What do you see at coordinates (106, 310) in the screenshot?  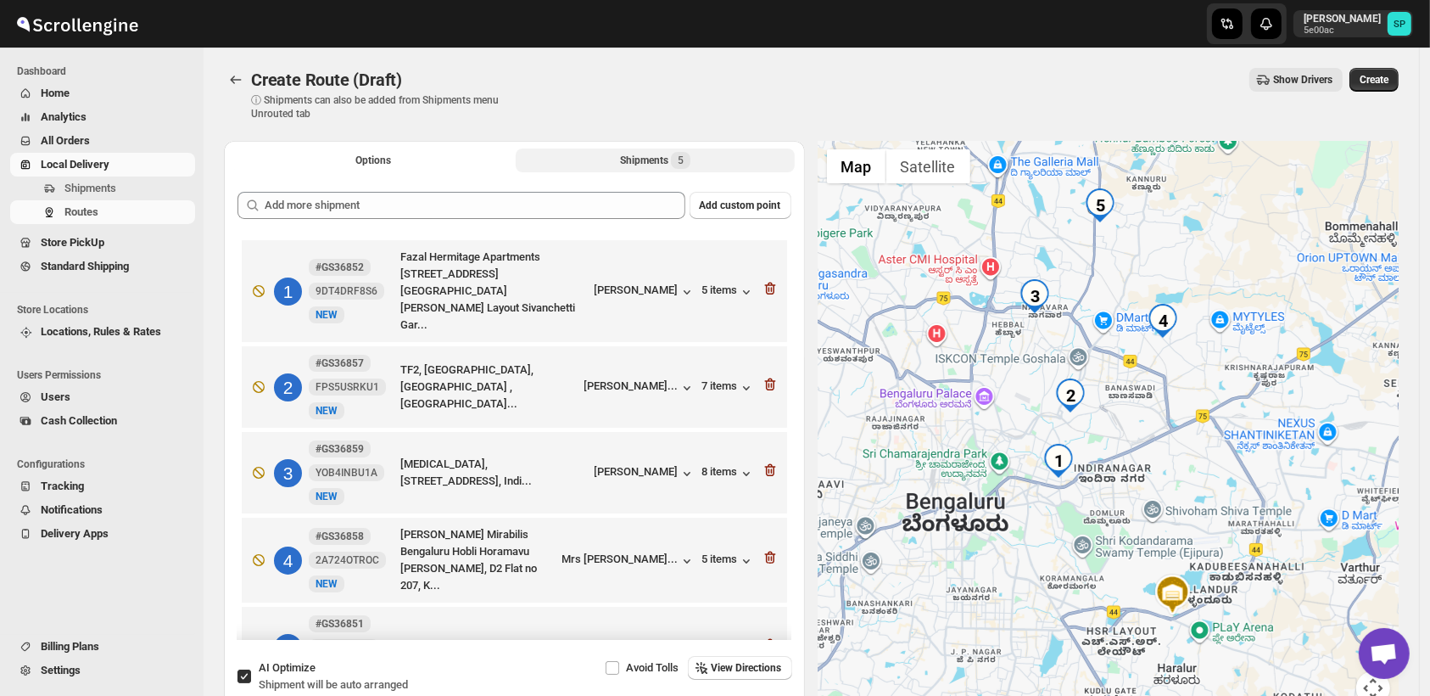 I see `span: Store Locations` at bounding box center [106, 310].